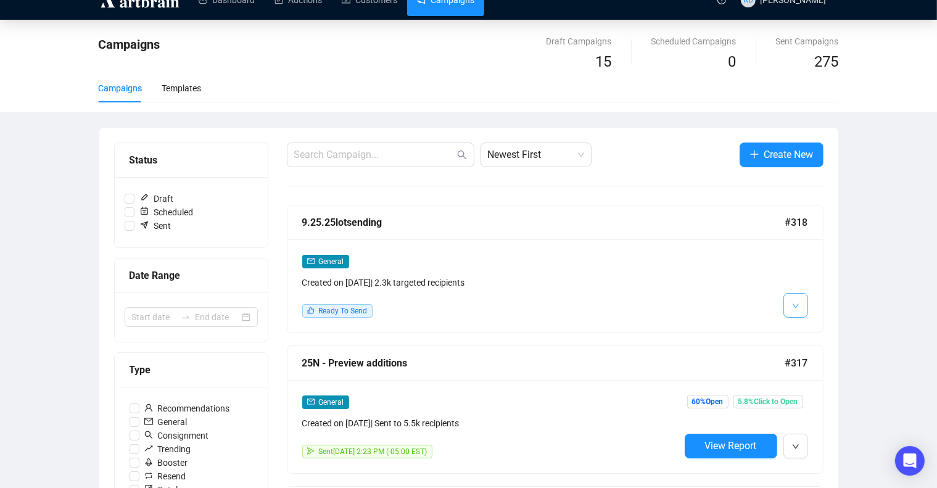 Image resolution: width=937 pixels, height=488 pixels. Describe the element at coordinates (731, 446) in the screenshot. I see `button: View Report` at that location.